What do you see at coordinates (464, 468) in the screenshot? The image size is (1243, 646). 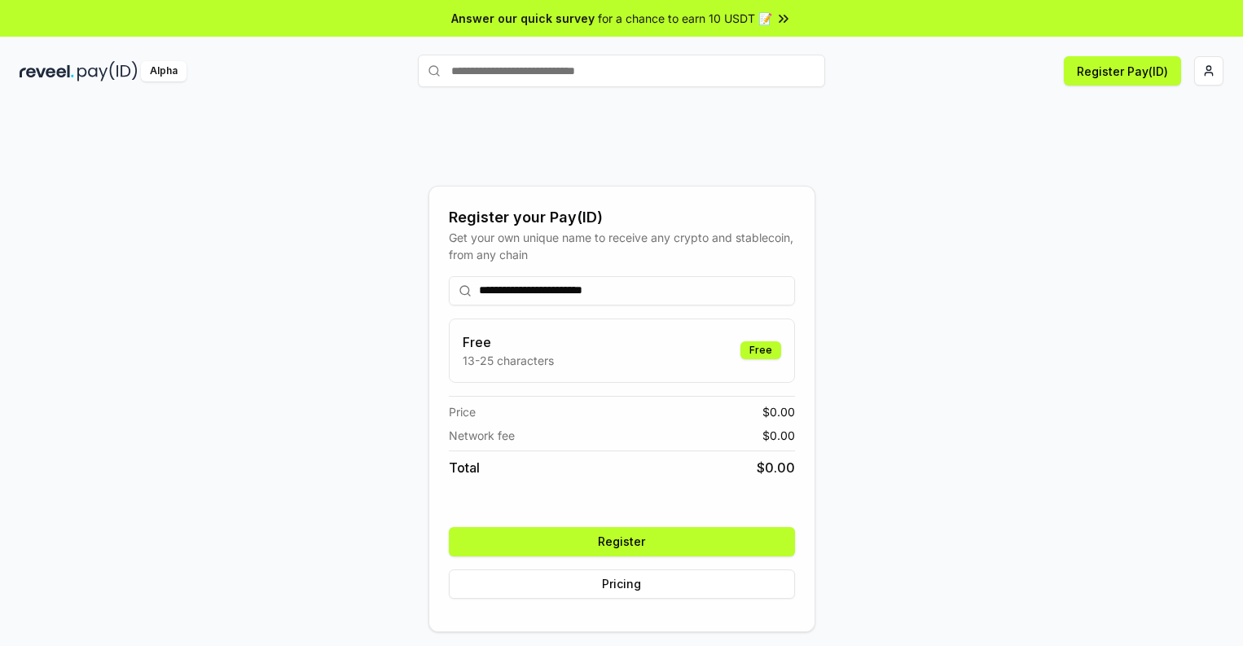 I see `span: Total` at bounding box center [464, 468].